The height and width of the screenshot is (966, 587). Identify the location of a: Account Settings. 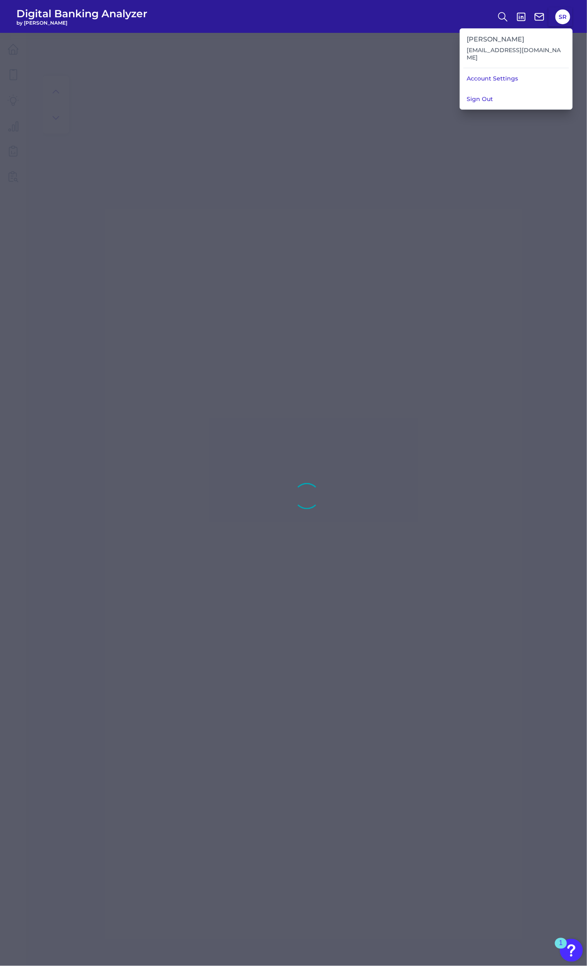
(516, 78).